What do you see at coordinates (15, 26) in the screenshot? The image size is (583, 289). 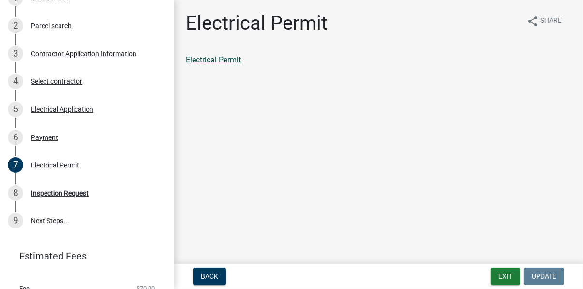 I see `div: 2` at bounding box center [15, 26].